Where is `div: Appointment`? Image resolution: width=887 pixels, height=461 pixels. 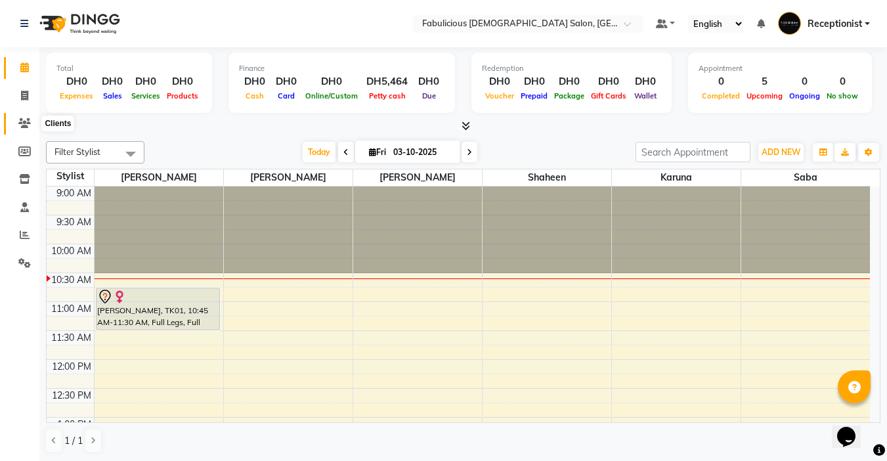 div: Appointment is located at coordinates (780, 68).